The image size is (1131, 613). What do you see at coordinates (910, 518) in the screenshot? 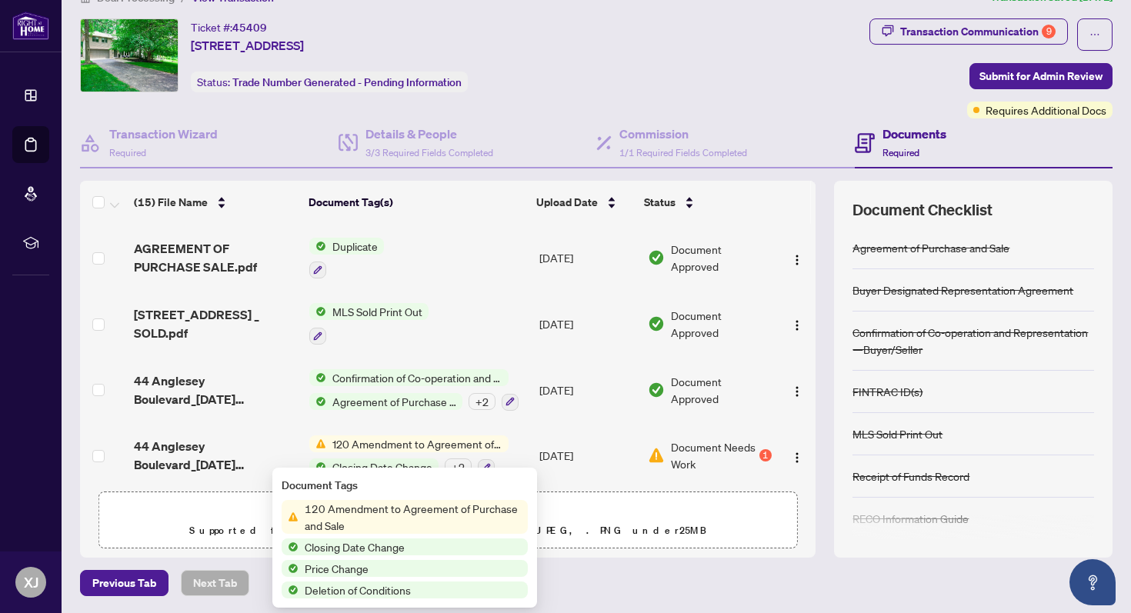
I see `div: RECO Information Guide` at bounding box center [910, 518].